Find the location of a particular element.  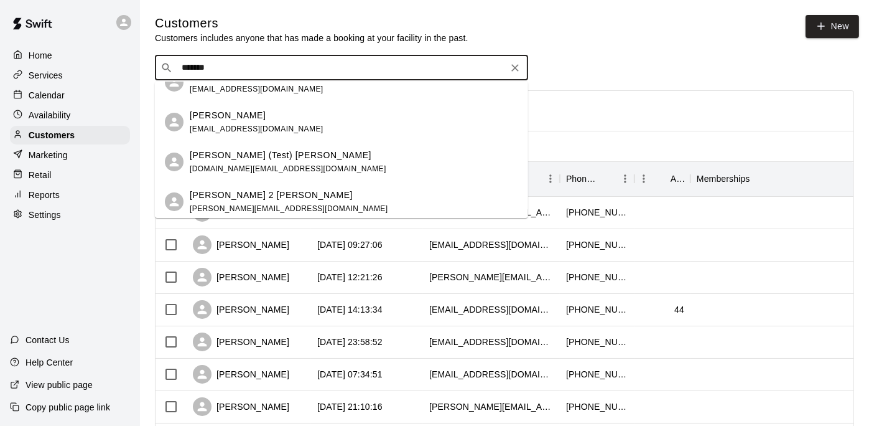

div: Kenneth (Test) Lu is located at coordinates (174, 162).